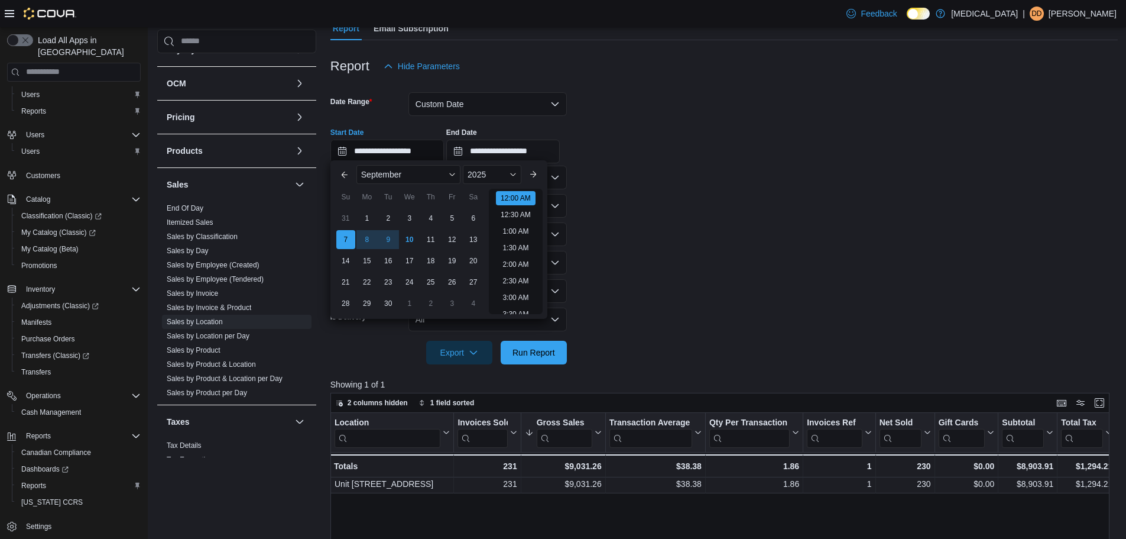 The image size is (1126, 539). I want to click on input: Press the down key to open a popover containing a calendar., so click(503, 151).